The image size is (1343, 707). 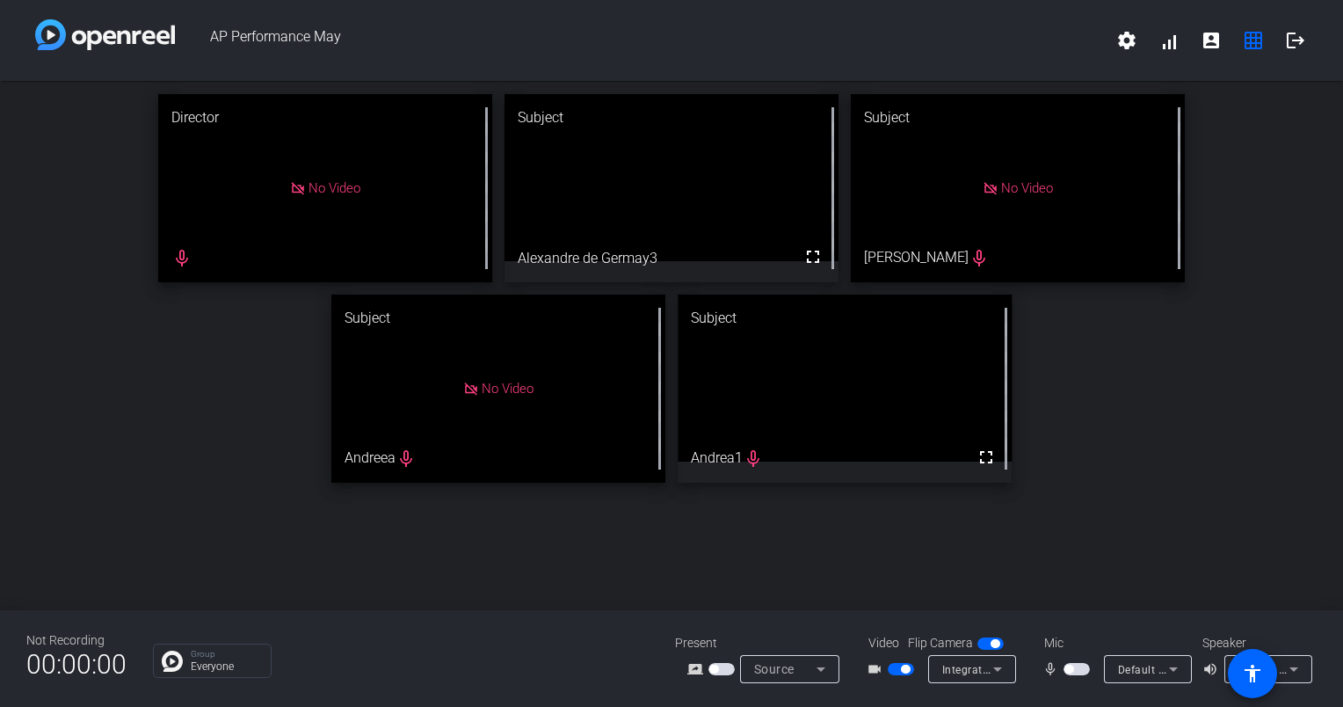 What do you see at coordinates (877, 669) in the screenshot?
I see `mat-icon: videocam_outline` at bounding box center [877, 669].